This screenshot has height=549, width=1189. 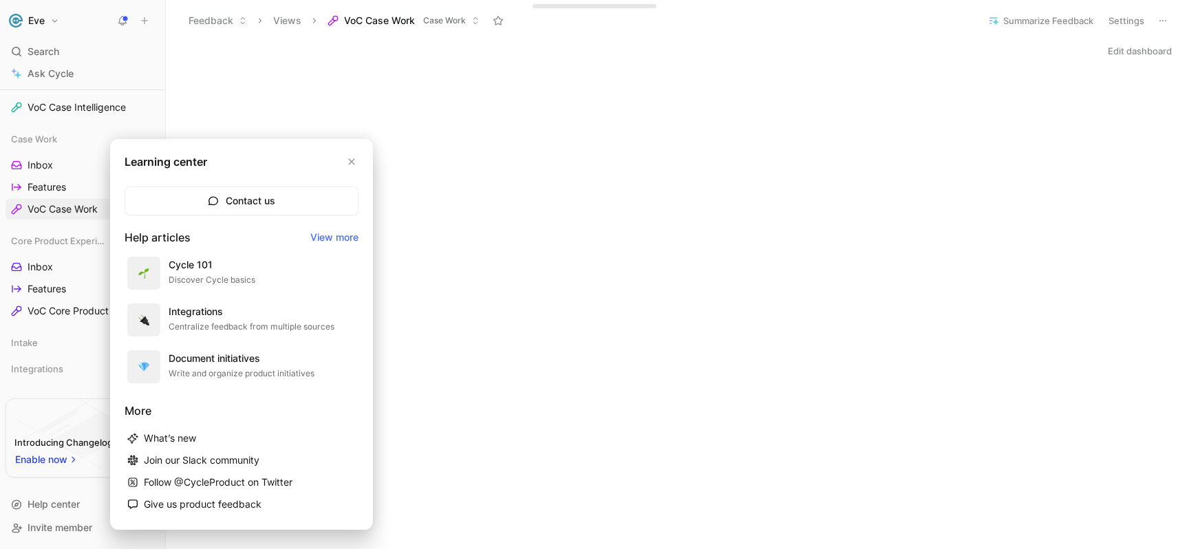 What do you see at coordinates (242, 273) in the screenshot?
I see `a: 🌱Cycle 101Discover Cycle basics` at bounding box center [242, 273].